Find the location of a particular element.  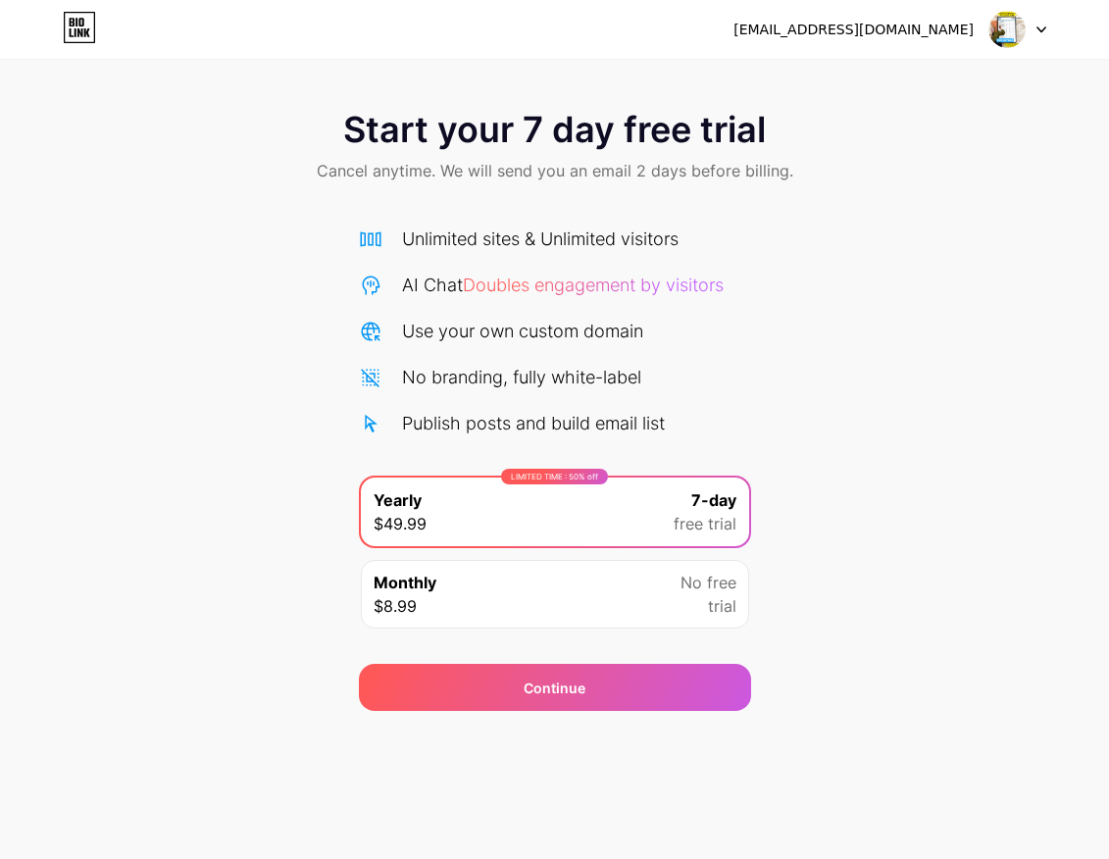

span: Doubles engagement by visitors is located at coordinates (593, 284).